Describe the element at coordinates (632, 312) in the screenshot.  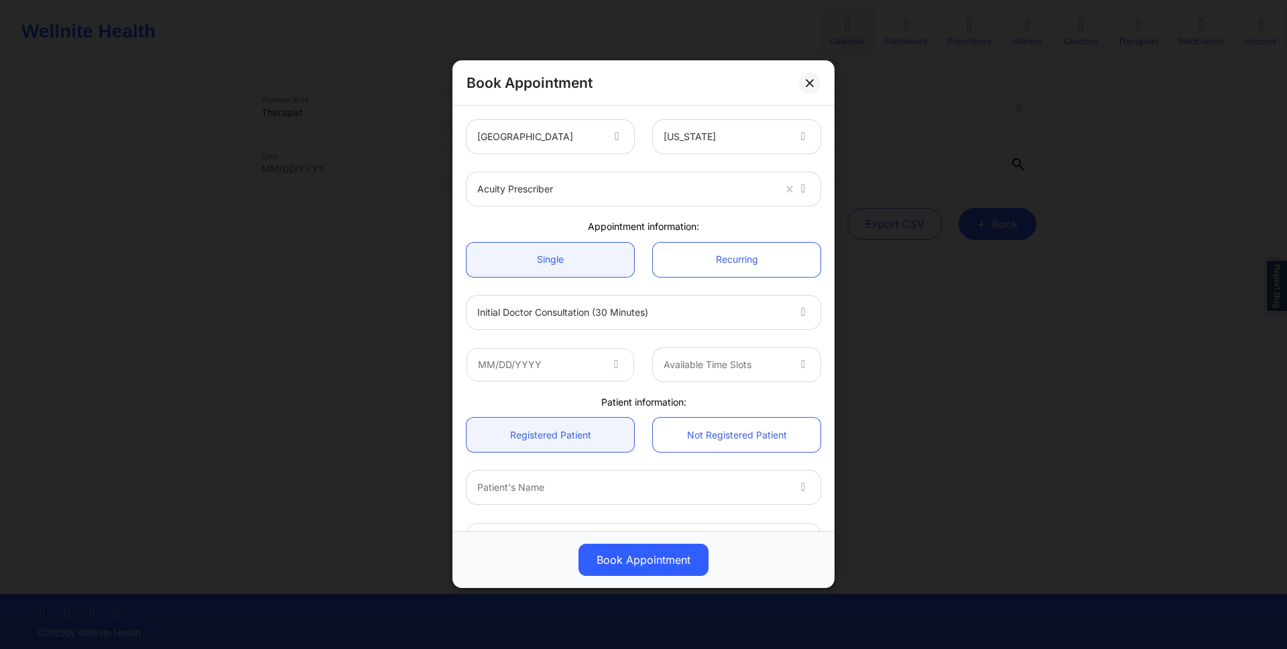
I see `div: Initial doctor consultation (30 minutes)` at that location.